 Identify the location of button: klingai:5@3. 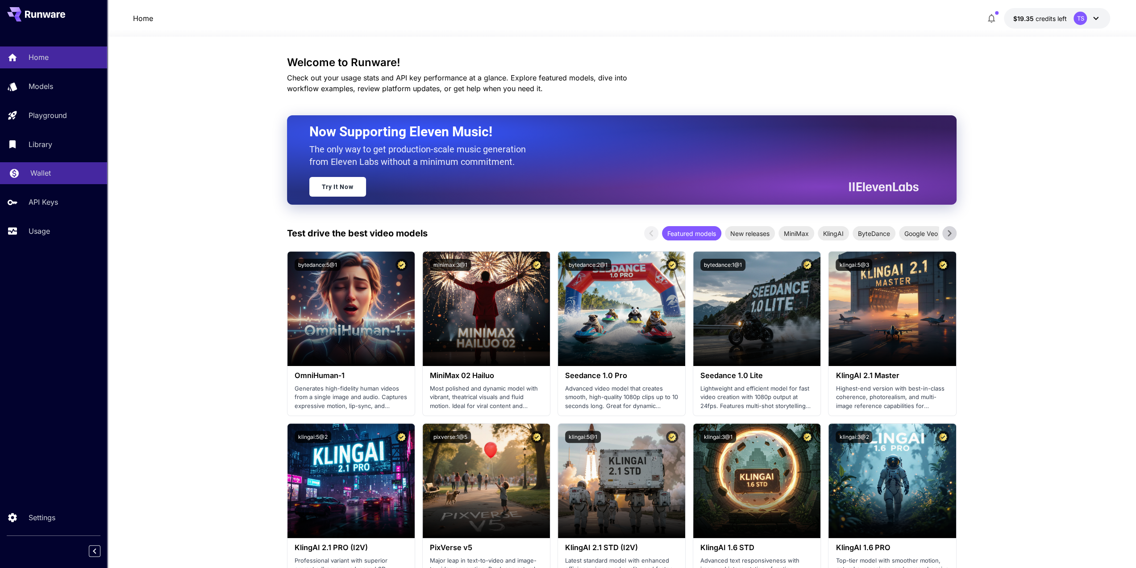
(854, 264).